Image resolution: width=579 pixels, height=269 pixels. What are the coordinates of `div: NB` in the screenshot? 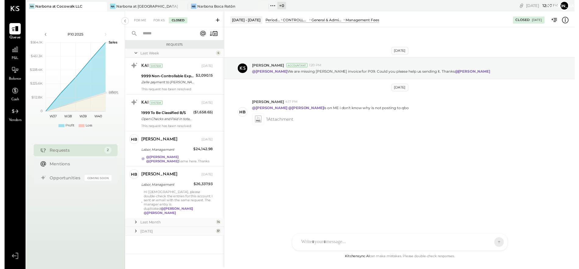 It's located at (192, 6).